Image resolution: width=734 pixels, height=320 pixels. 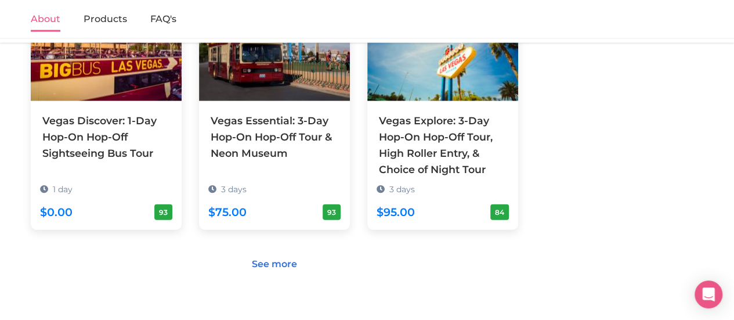 What do you see at coordinates (709, 294) in the screenshot?
I see `div: Open Intercom Messenger` at bounding box center [709, 294].